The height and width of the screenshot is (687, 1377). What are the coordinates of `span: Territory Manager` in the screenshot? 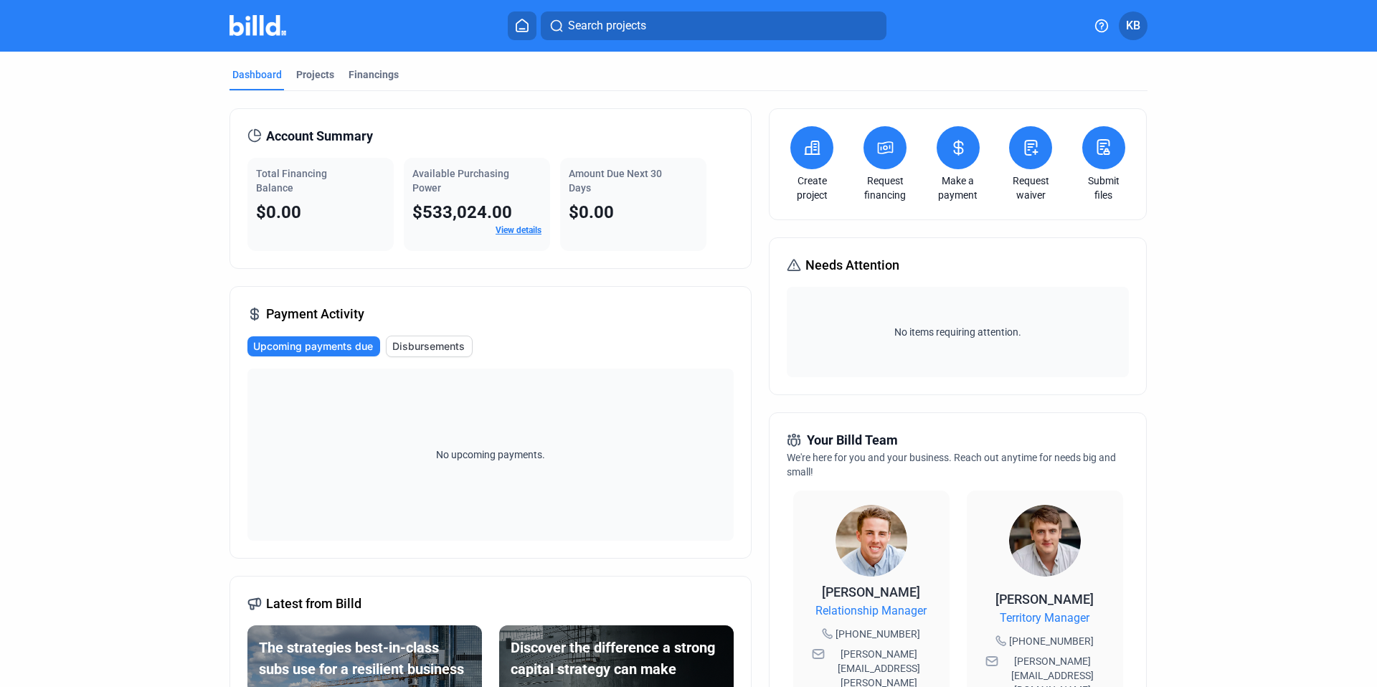 It's located at (1044, 618).